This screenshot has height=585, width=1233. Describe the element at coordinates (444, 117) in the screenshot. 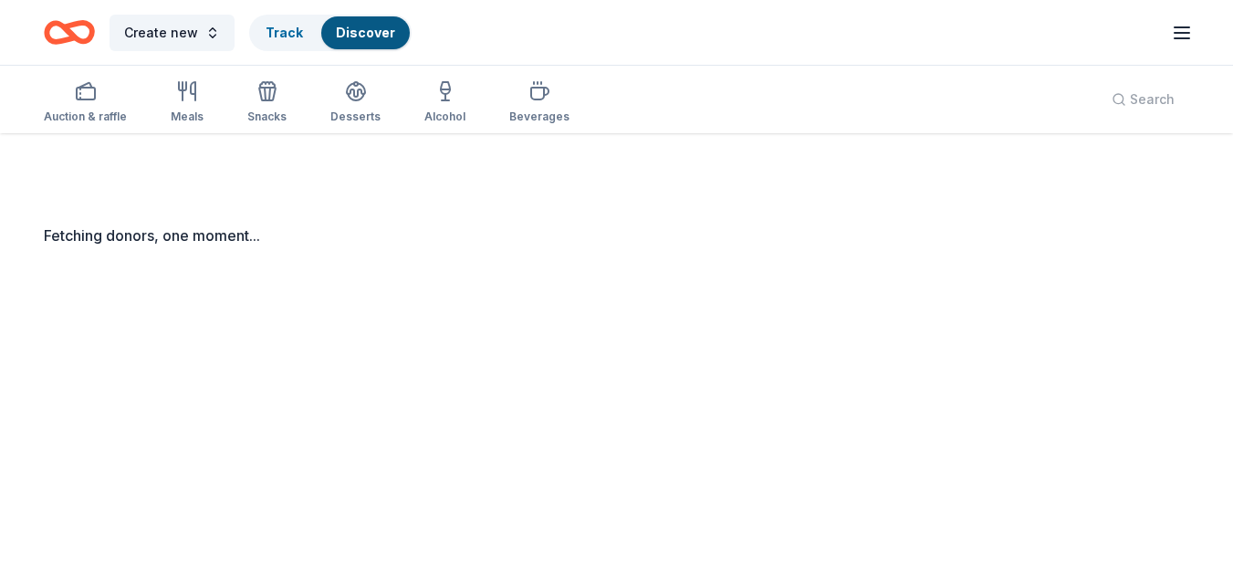

I see `div: Alcohol` at that location.